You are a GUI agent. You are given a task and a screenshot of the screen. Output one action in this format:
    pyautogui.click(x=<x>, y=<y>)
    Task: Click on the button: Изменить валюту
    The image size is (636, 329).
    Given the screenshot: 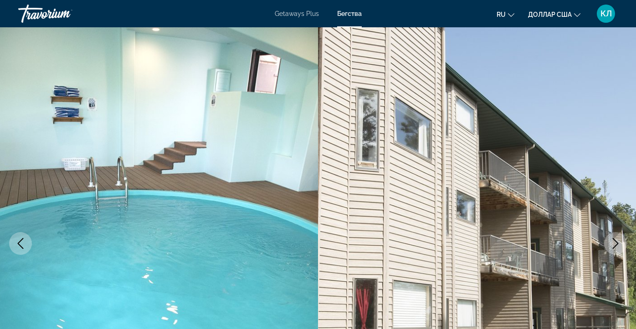 What is the action you would take?
    pyautogui.click(x=554, y=14)
    